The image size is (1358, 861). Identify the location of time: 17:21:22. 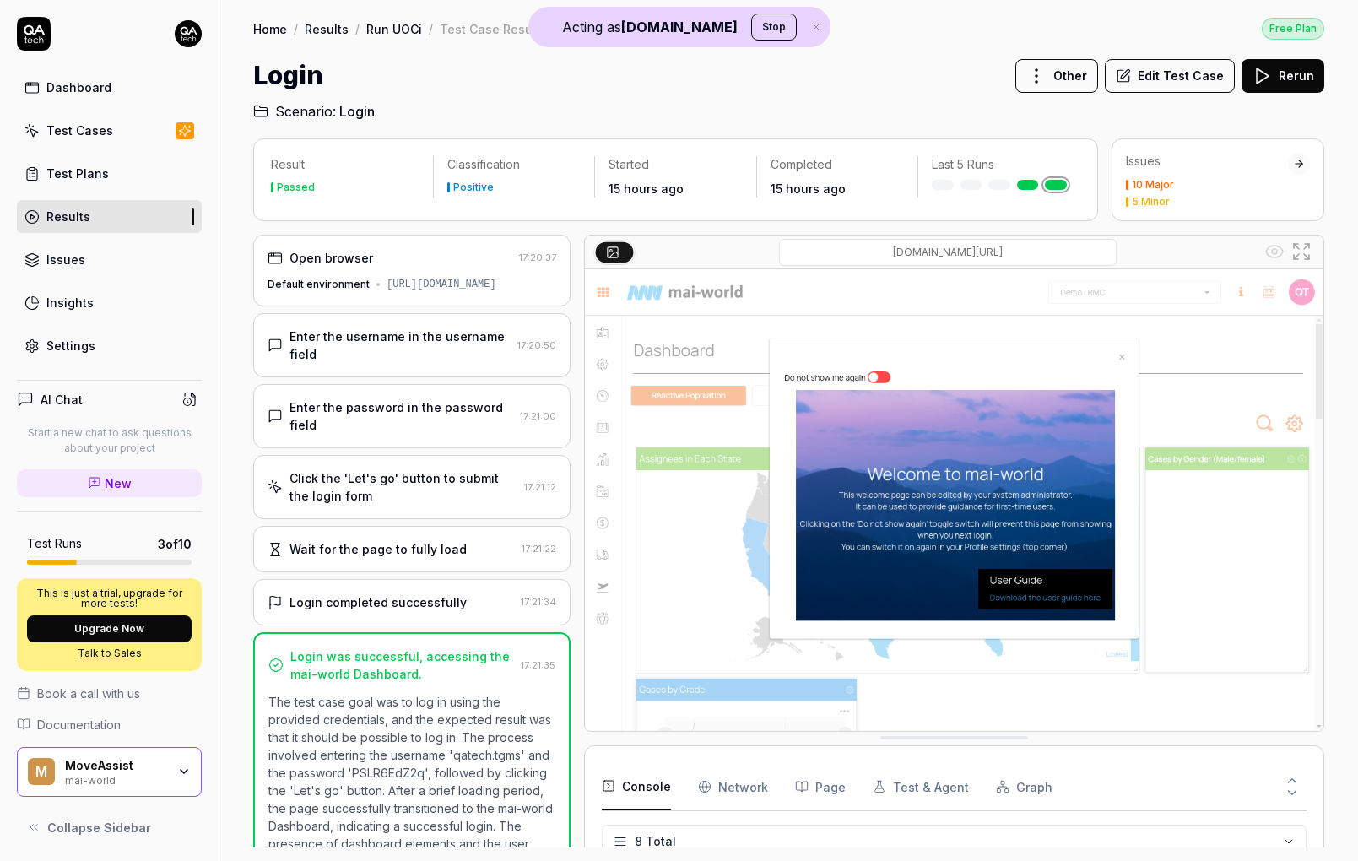
(539, 549).